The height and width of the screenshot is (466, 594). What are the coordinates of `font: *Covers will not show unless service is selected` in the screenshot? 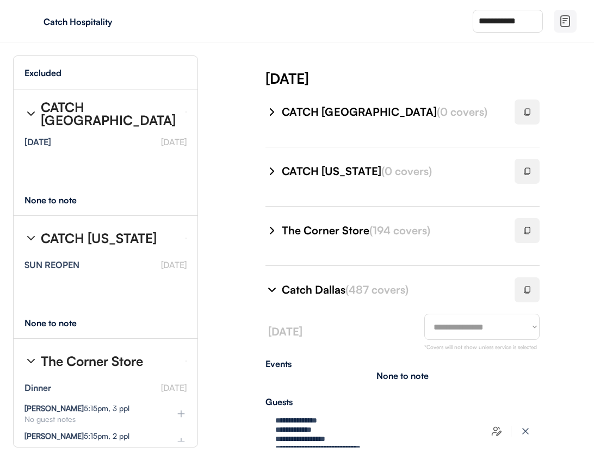 It's located at (481, 347).